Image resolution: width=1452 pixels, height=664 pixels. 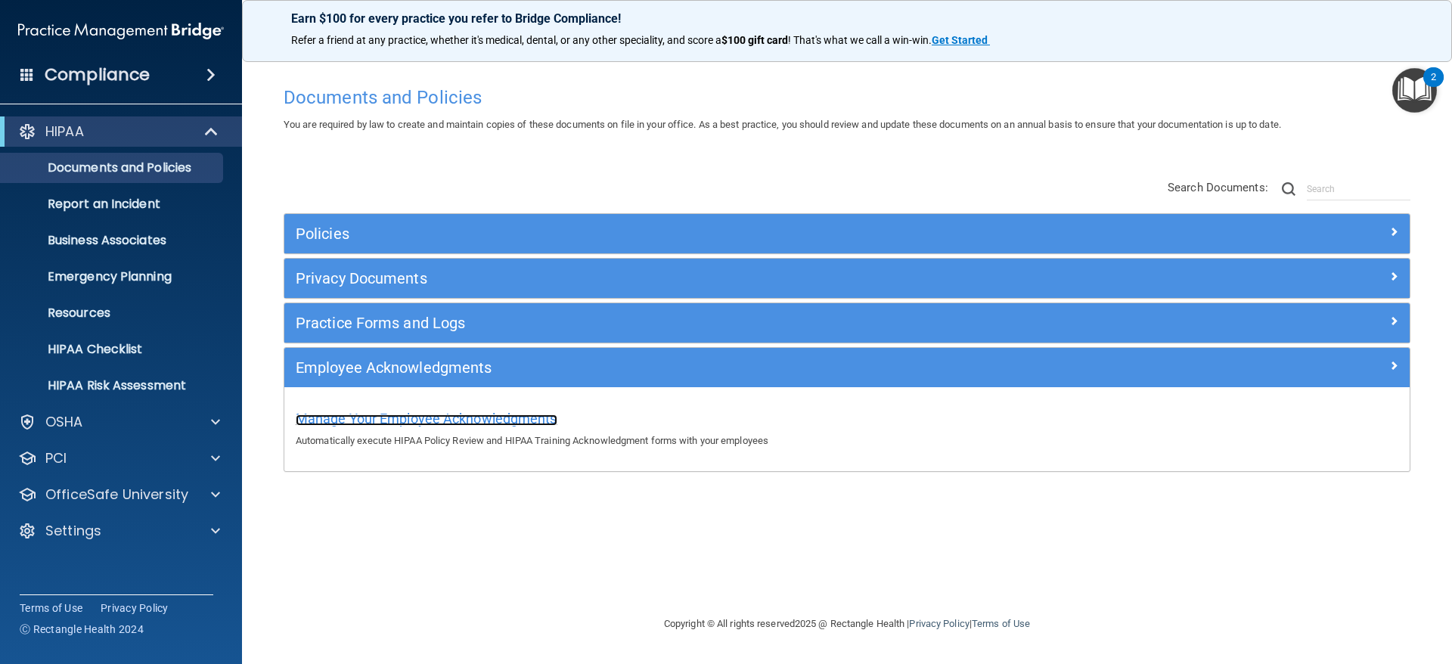 I want to click on h5: Policies, so click(x=706, y=234).